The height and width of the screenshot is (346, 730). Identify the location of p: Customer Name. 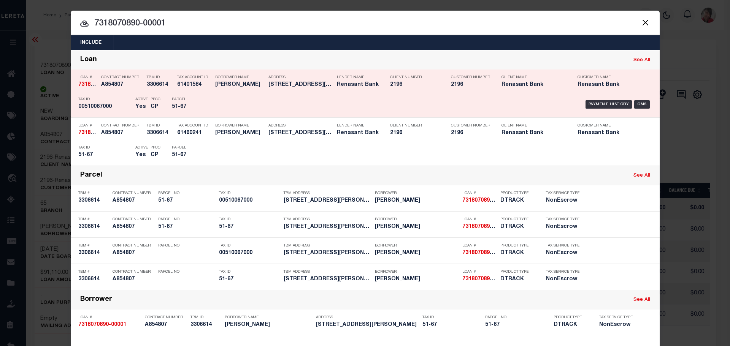
(610, 78).